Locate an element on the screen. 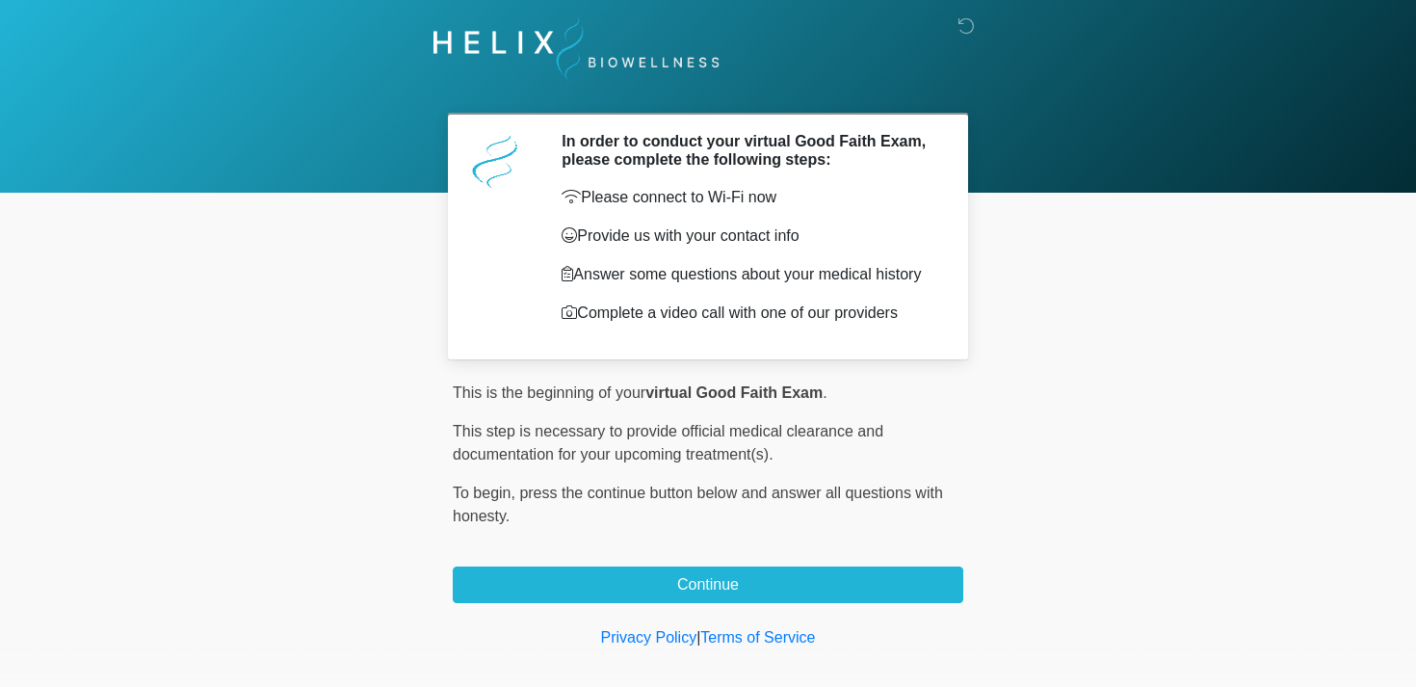  button: Continue is located at coordinates (708, 585).